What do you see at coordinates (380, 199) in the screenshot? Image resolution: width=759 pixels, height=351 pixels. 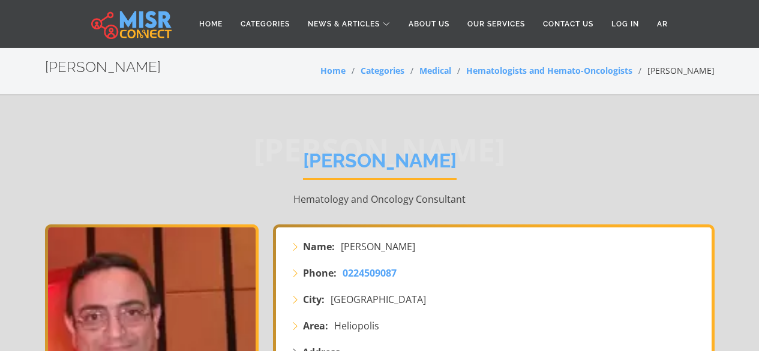 I see `p: Hematology and Oncology Consultant` at bounding box center [380, 199].